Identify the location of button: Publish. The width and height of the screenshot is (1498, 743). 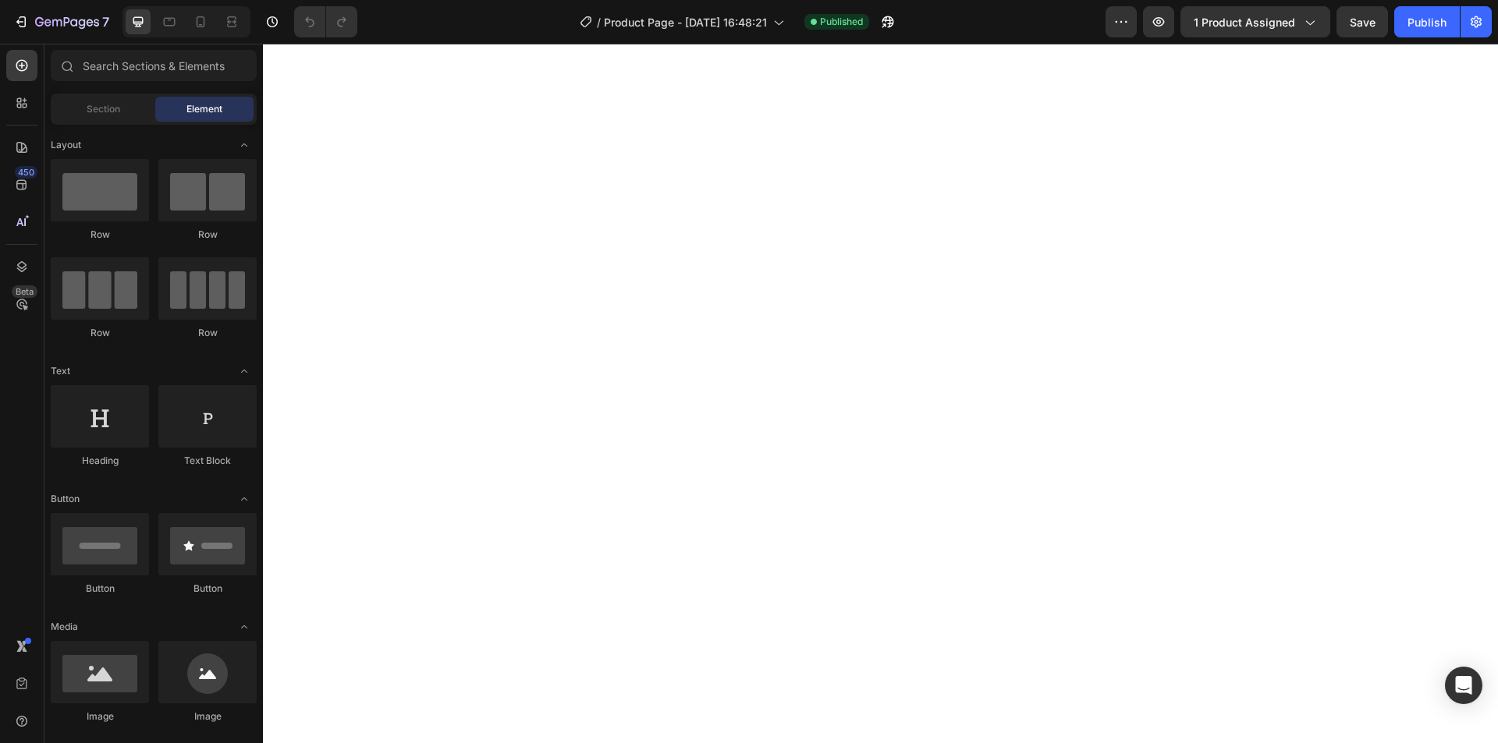
(1427, 22).